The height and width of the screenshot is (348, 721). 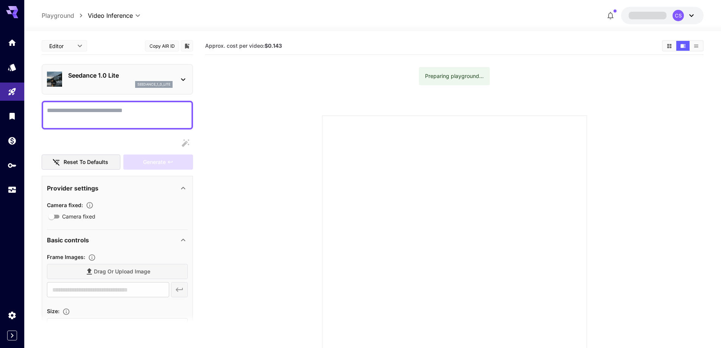 What do you see at coordinates (53, 311) in the screenshot?
I see `span: Size :` at bounding box center [53, 311].